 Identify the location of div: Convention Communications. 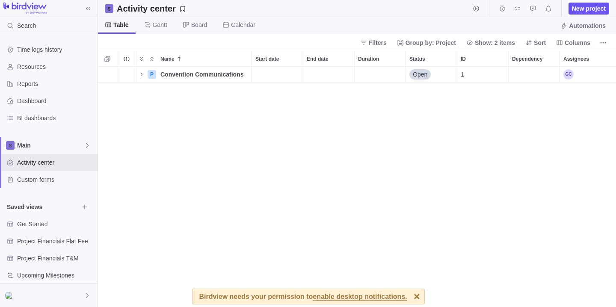
(204, 74).